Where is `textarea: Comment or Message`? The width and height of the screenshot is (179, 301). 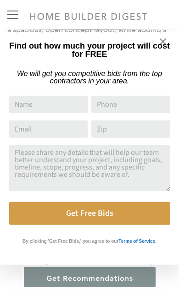
textarea: Comment or Message is located at coordinates (89, 168).